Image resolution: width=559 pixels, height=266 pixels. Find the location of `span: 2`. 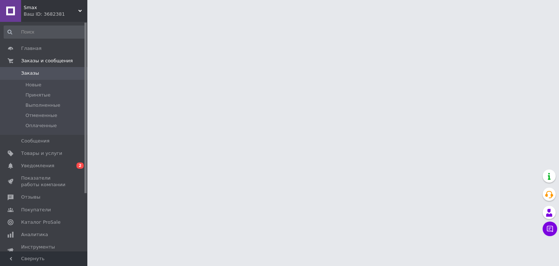

span: 2 is located at coordinates (80, 165).